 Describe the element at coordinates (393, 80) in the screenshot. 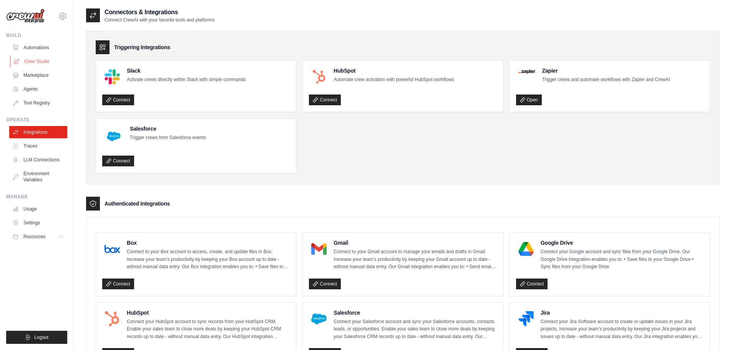

I see `p: Automate crew activation with powerful HubSpot workflows` at that location.